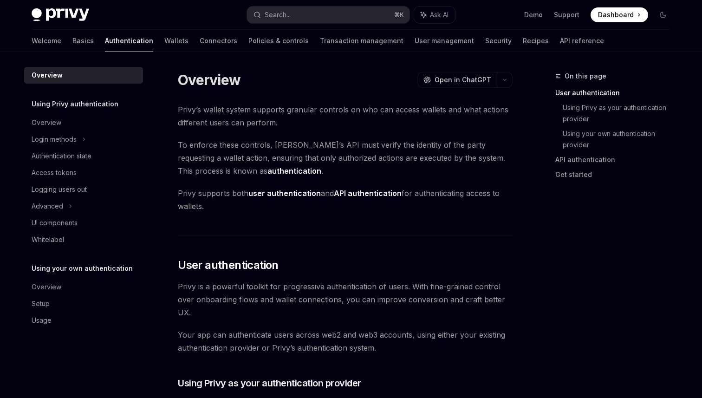 The image size is (702, 398). I want to click on a: Policies & controls, so click(278, 41).